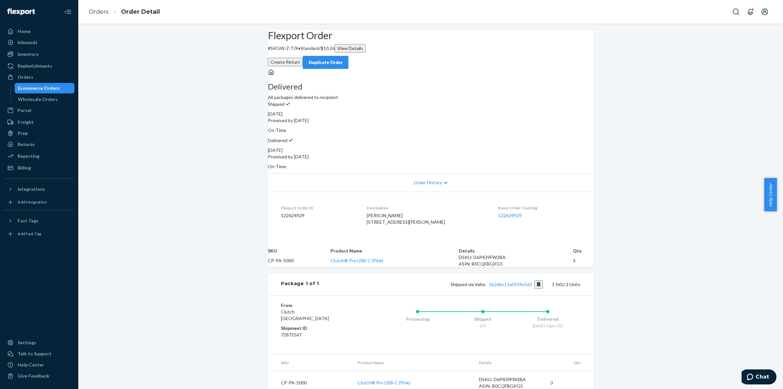 The width and height of the screenshot is (783, 389). Describe the element at coordinates (428, 208) in the screenshot. I see `dt: Destination` at that location.